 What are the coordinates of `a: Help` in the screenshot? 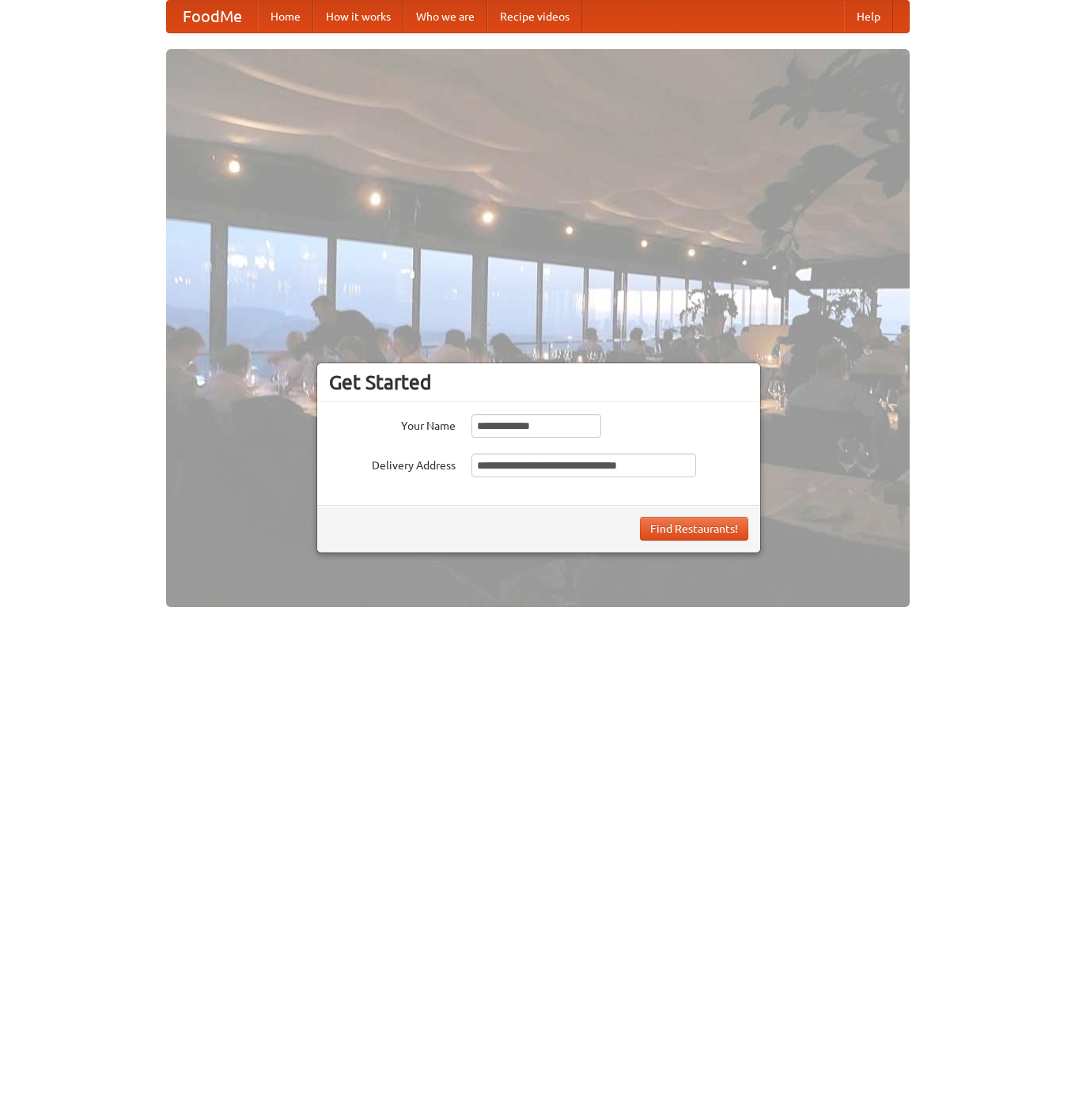 It's located at (869, 17).